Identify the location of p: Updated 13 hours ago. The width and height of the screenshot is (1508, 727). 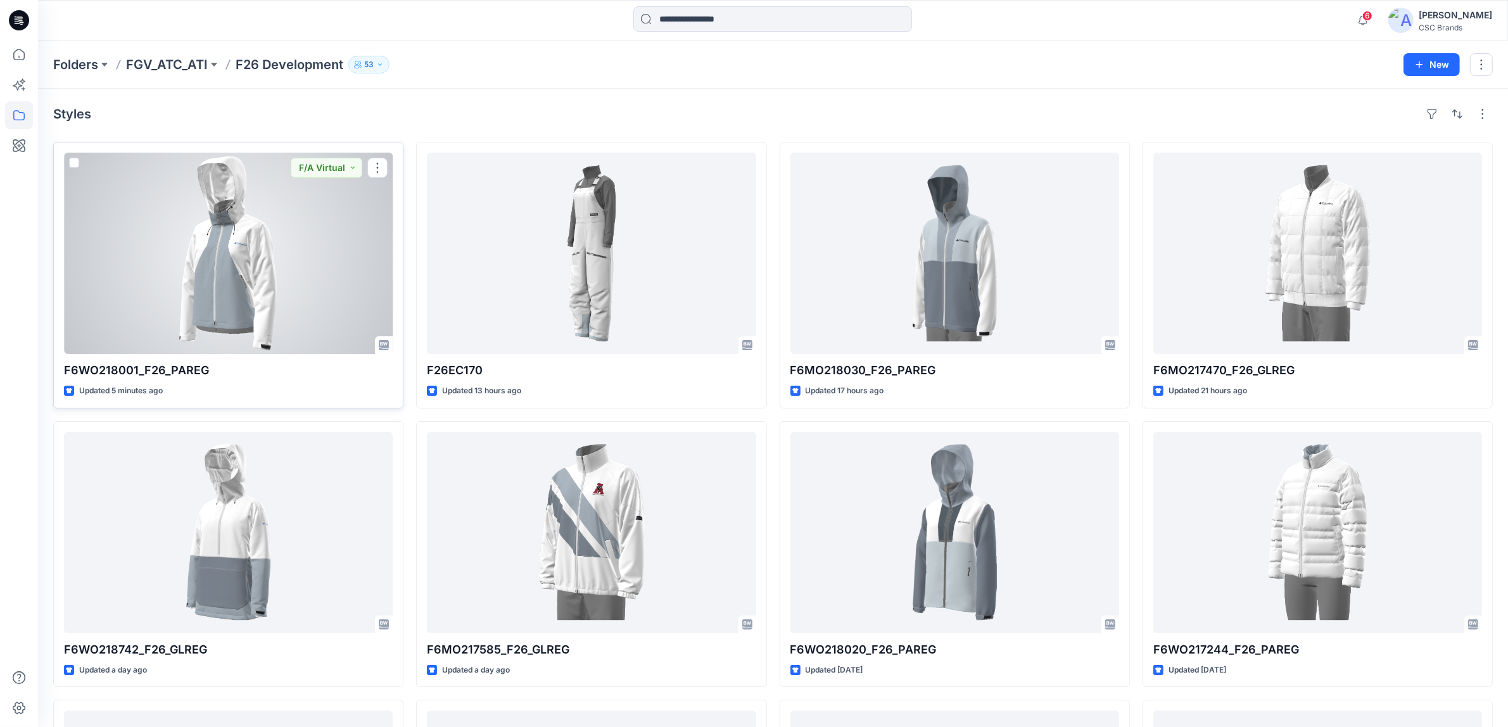
(481, 391).